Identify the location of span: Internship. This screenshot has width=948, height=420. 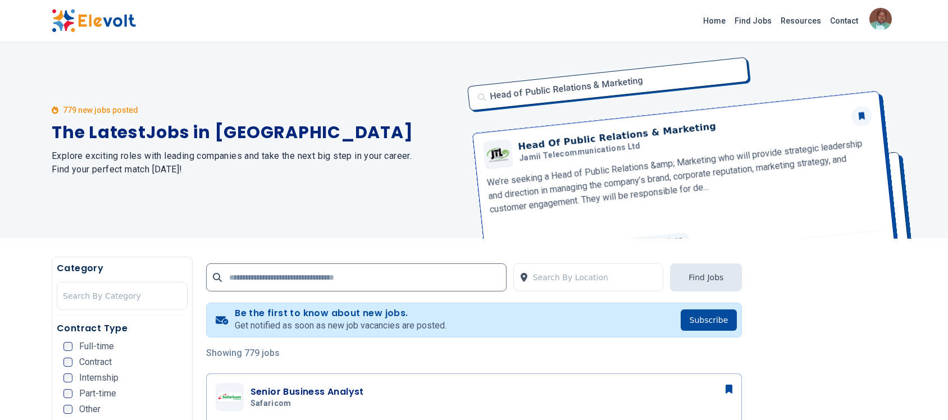
(99, 378).